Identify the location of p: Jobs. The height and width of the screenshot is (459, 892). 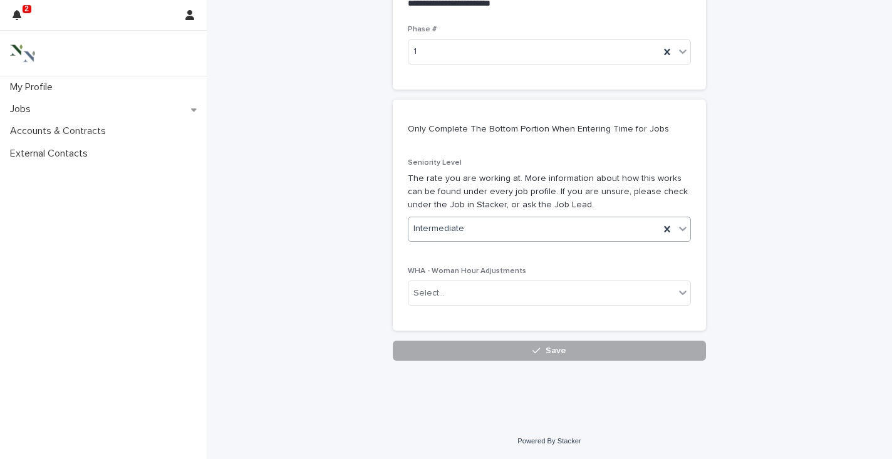
(23, 109).